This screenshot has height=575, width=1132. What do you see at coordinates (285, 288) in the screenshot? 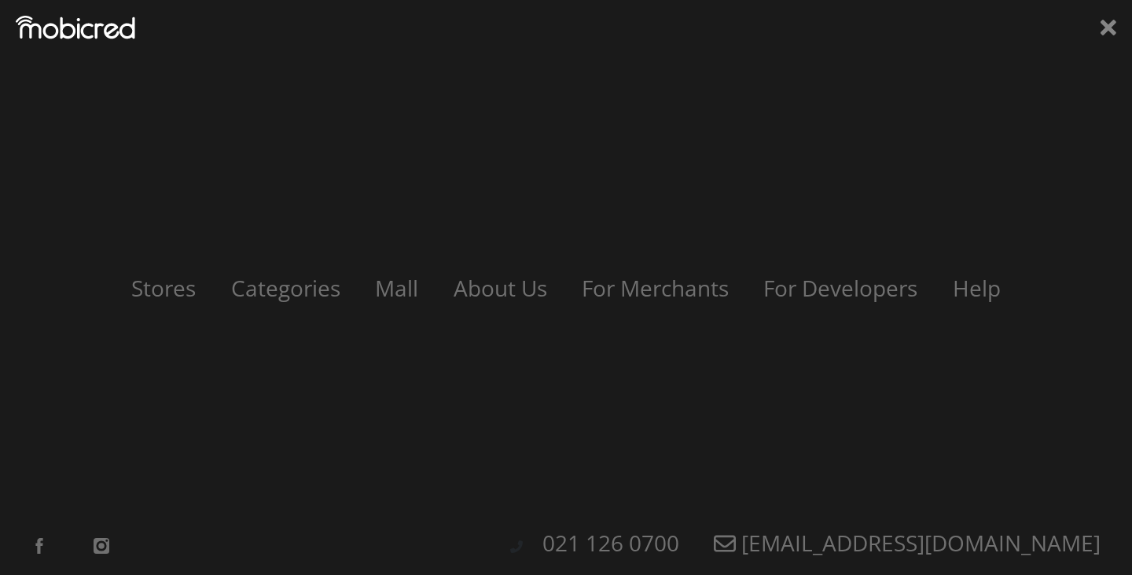
I see `a: Categories` at bounding box center [285, 288].